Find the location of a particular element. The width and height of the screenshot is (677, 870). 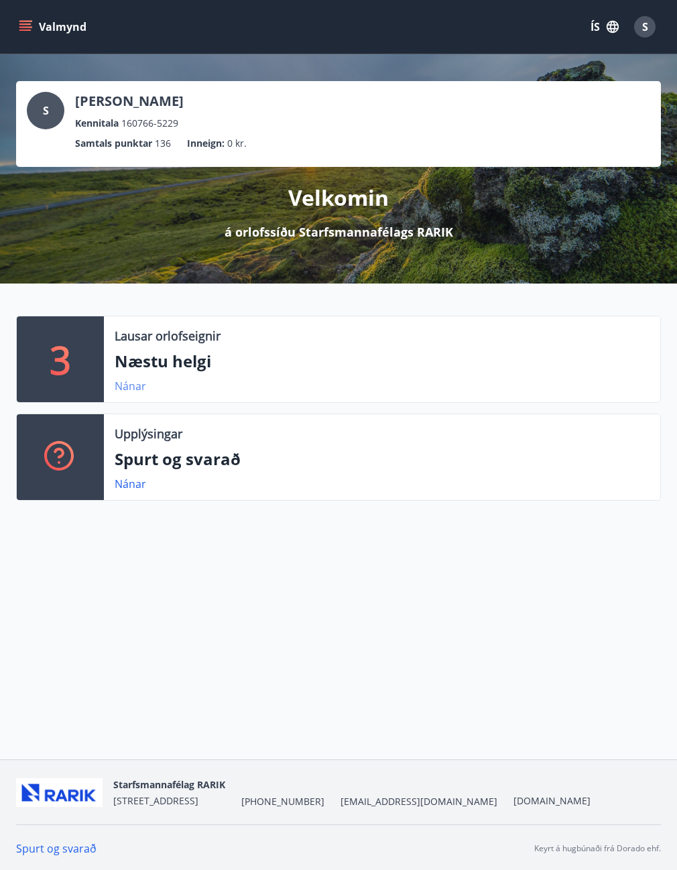

p: Keyrt á hugbúnaði frá Dorado ehf. is located at coordinates (597, 848).